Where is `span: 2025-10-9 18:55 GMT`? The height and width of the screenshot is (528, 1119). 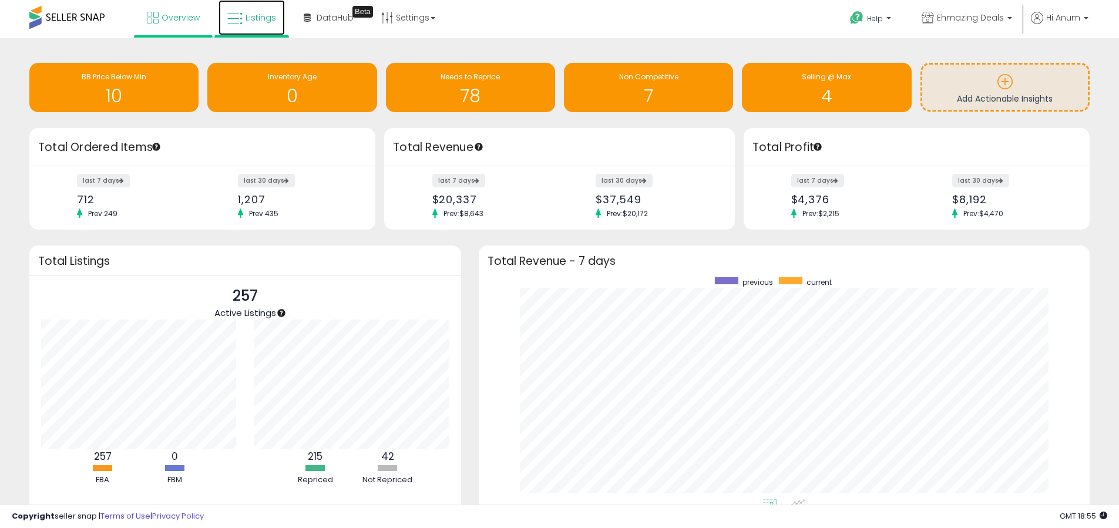 span: 2025-10-9 18:55 GMT is located at coordinates (1083, 516).